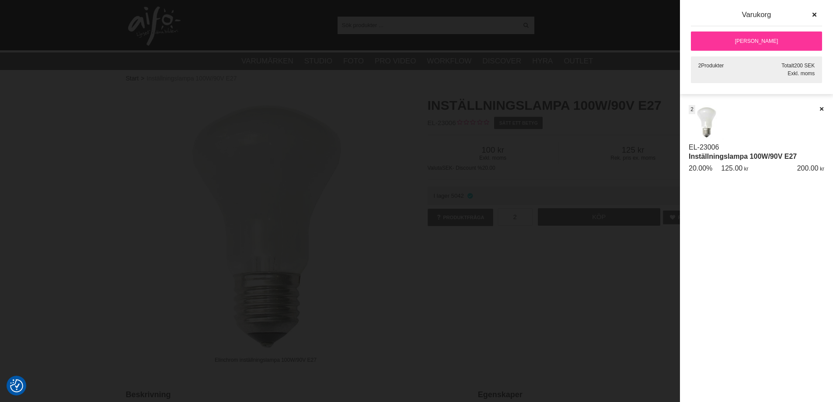  I want to click on img: Inställningslampa 100W/90V E27, so click(706, 122).